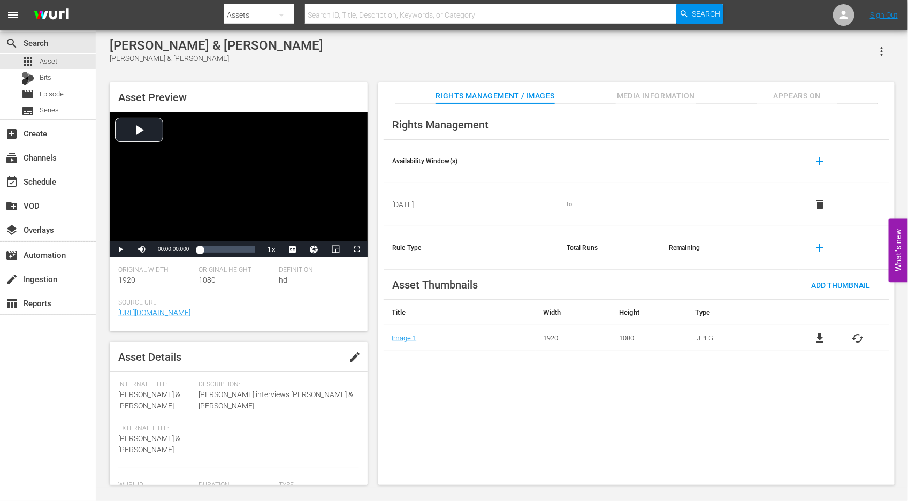 The height and width of the screenshot is (501, 908). I want to click on th: Availability Window(s), so click(471, 161).